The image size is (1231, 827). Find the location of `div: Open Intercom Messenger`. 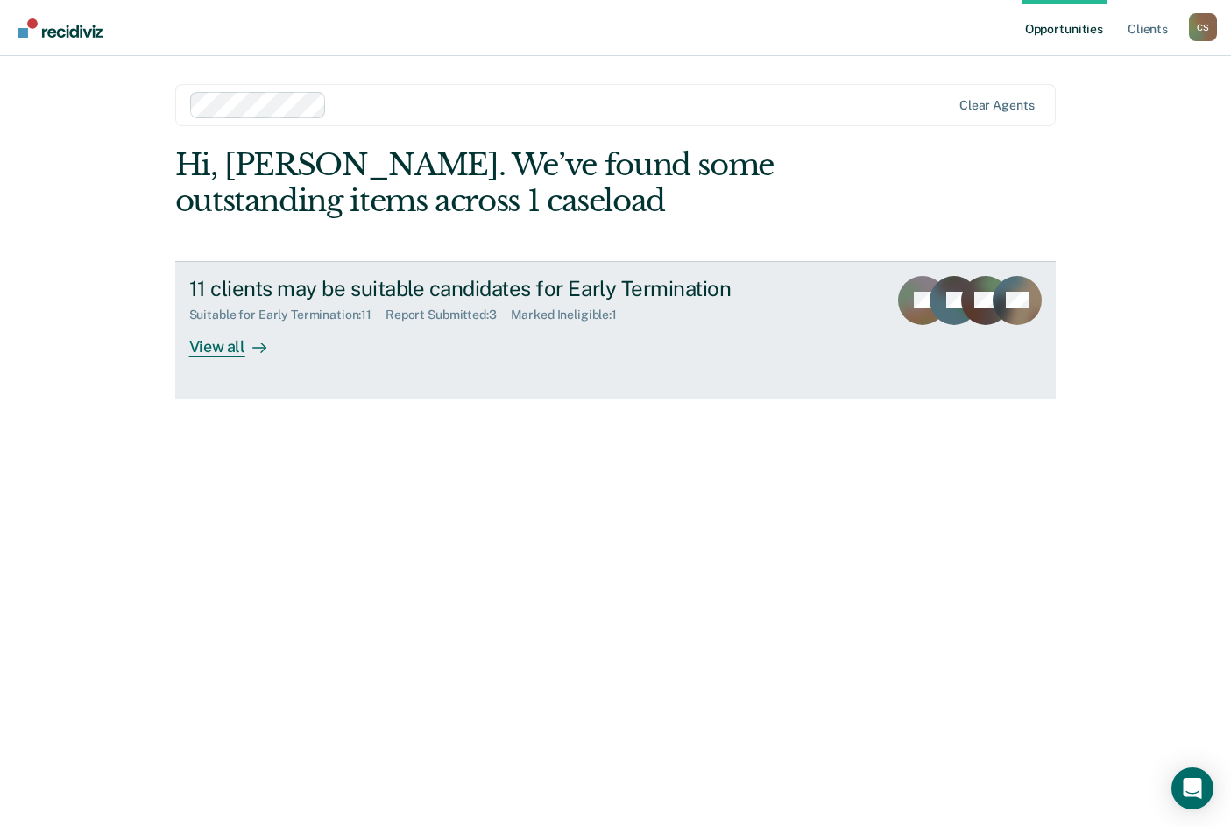

div: Open Intercom Messenger is located at coordinates (1192, 788).